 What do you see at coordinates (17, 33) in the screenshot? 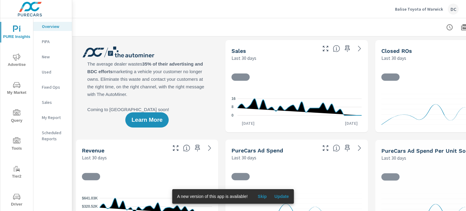
I see `span: PURE Insights` at bounding box center [17, 33].